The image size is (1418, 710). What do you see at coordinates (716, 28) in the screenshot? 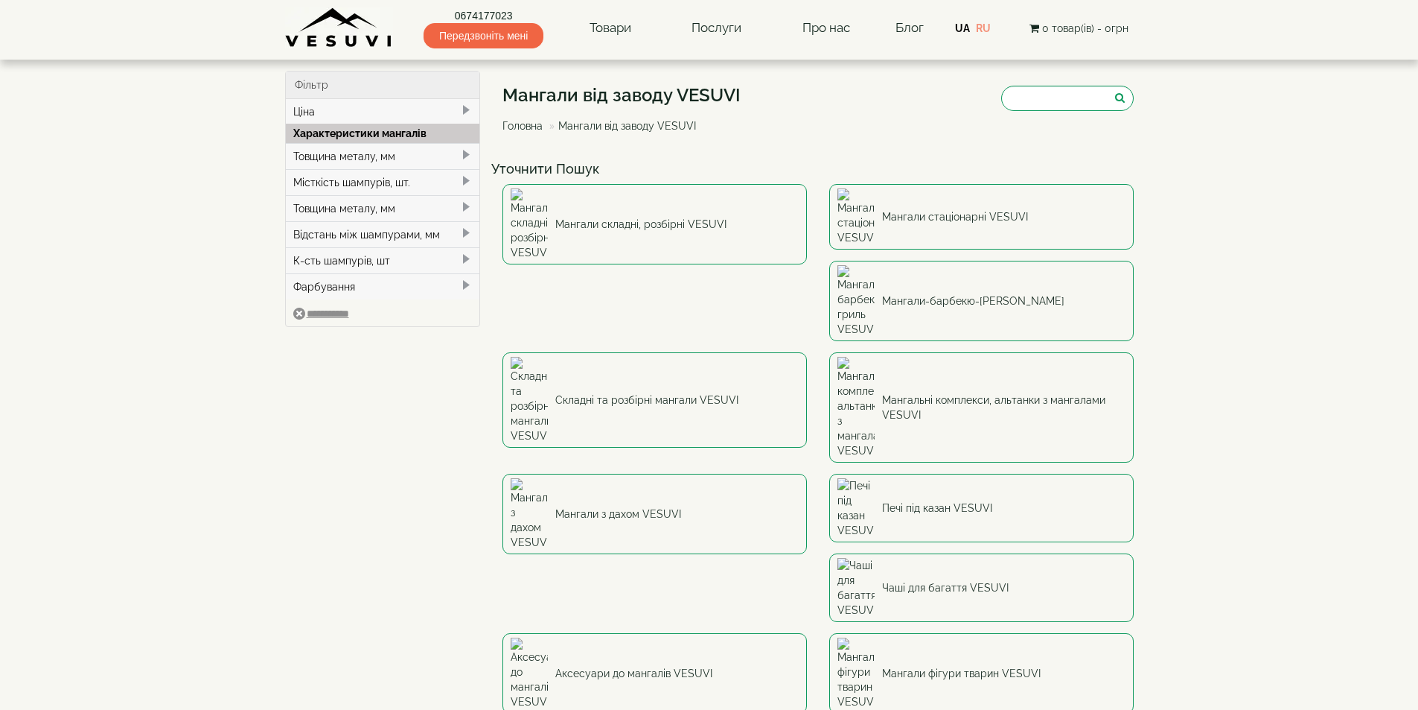
I see `a: Послуги` at bounding box center [716, 28].